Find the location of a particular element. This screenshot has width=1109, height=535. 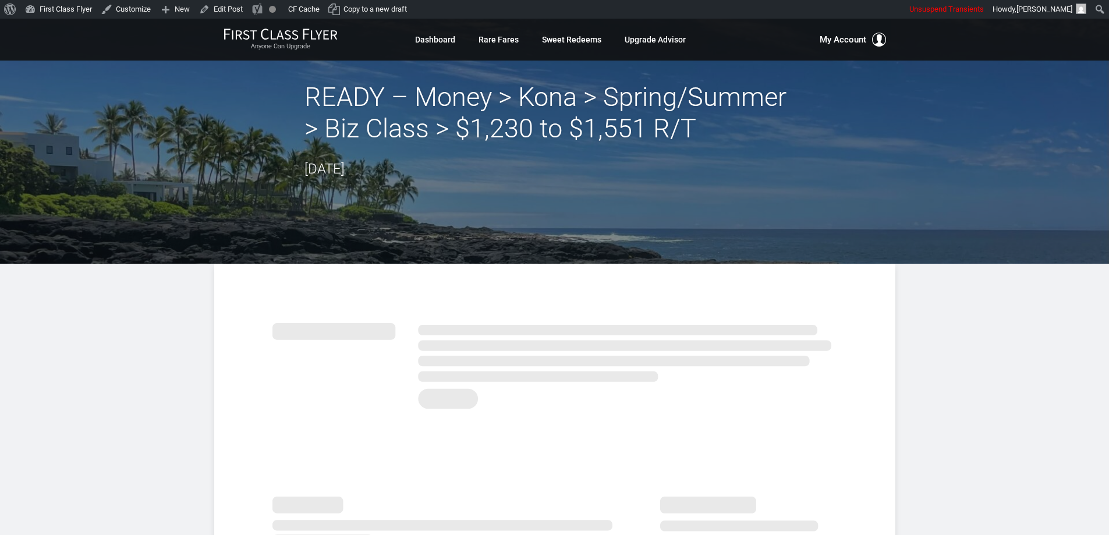

img: summary.svg is located at coordinates (555, 363).